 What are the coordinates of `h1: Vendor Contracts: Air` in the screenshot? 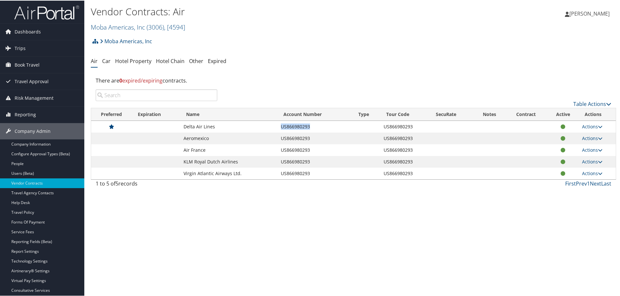 It's located at (266, 11).